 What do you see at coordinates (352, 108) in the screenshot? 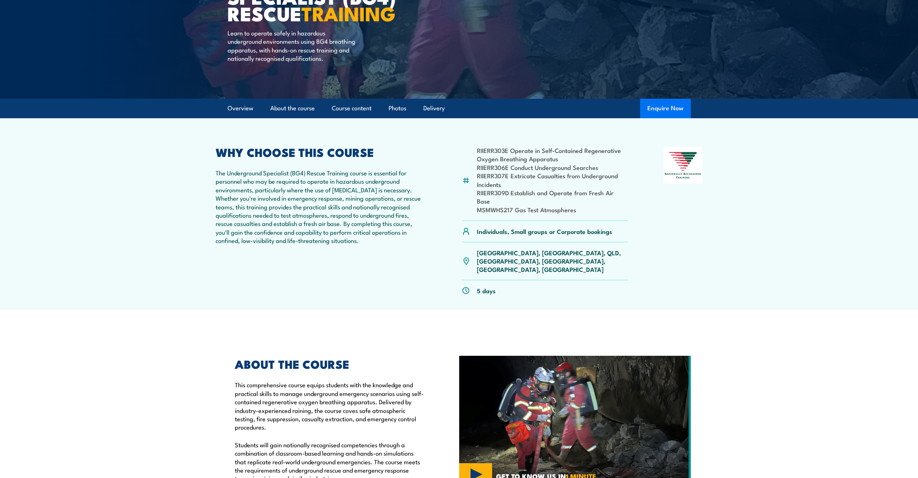
I see `a: Course content` at bounding box center [352, 108].